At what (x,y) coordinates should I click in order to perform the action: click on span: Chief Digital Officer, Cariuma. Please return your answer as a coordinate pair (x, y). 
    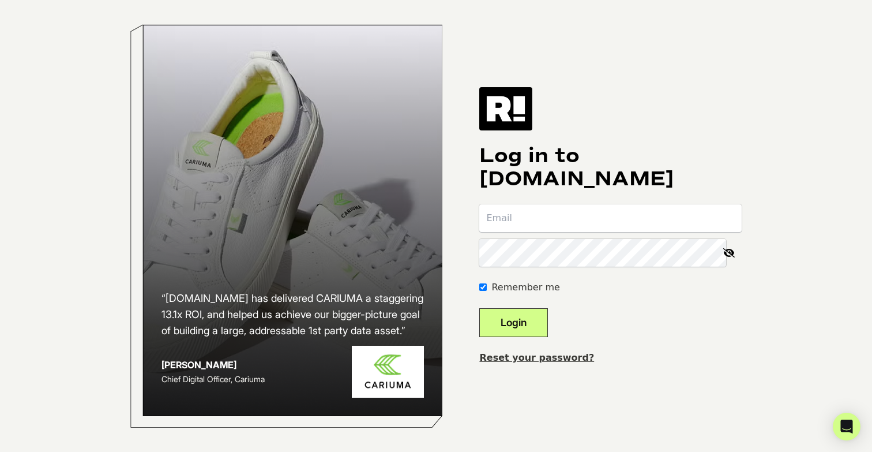
    Looking at the image, I should click on (213, 378).